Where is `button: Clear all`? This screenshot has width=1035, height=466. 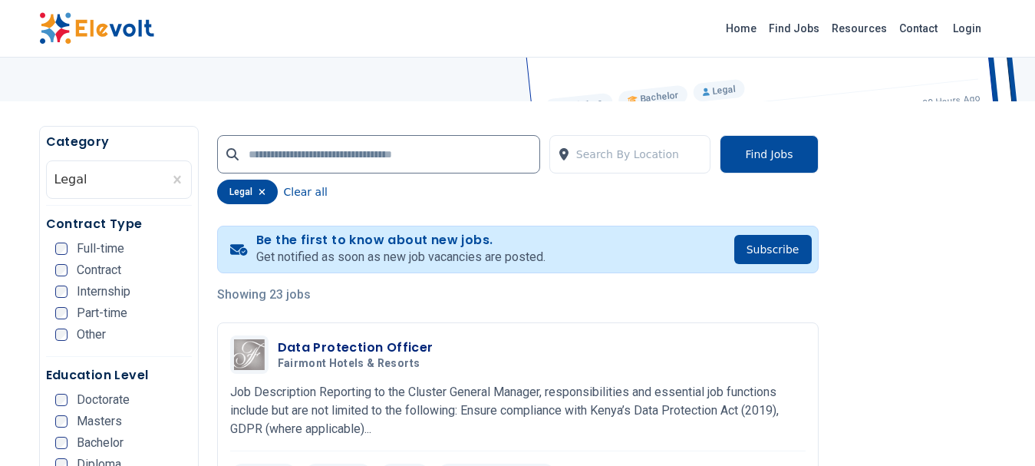
button: Clear all is located at coordinates (305, 192).